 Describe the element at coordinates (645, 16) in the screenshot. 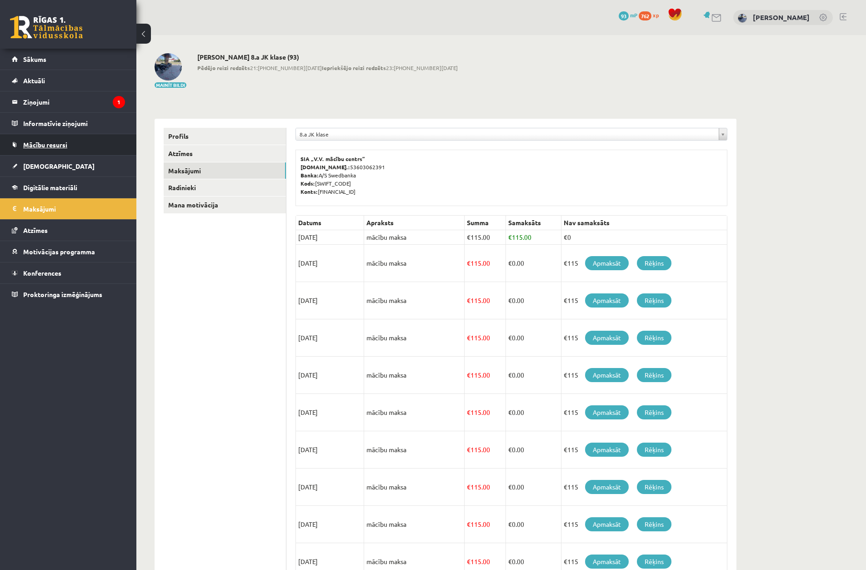

I see `span: 762` at that location.